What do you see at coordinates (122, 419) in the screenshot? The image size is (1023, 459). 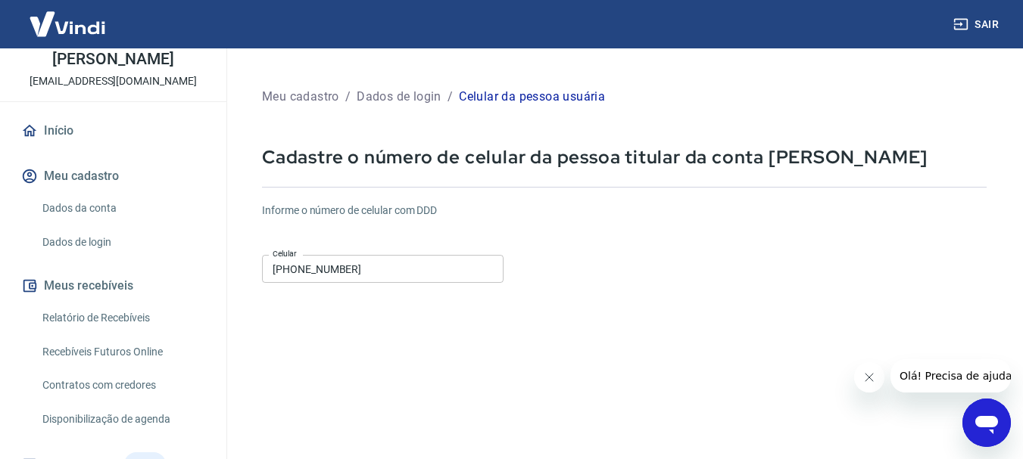 I see `a: Disponibilização de agenda` at bounding box center [122, 419].